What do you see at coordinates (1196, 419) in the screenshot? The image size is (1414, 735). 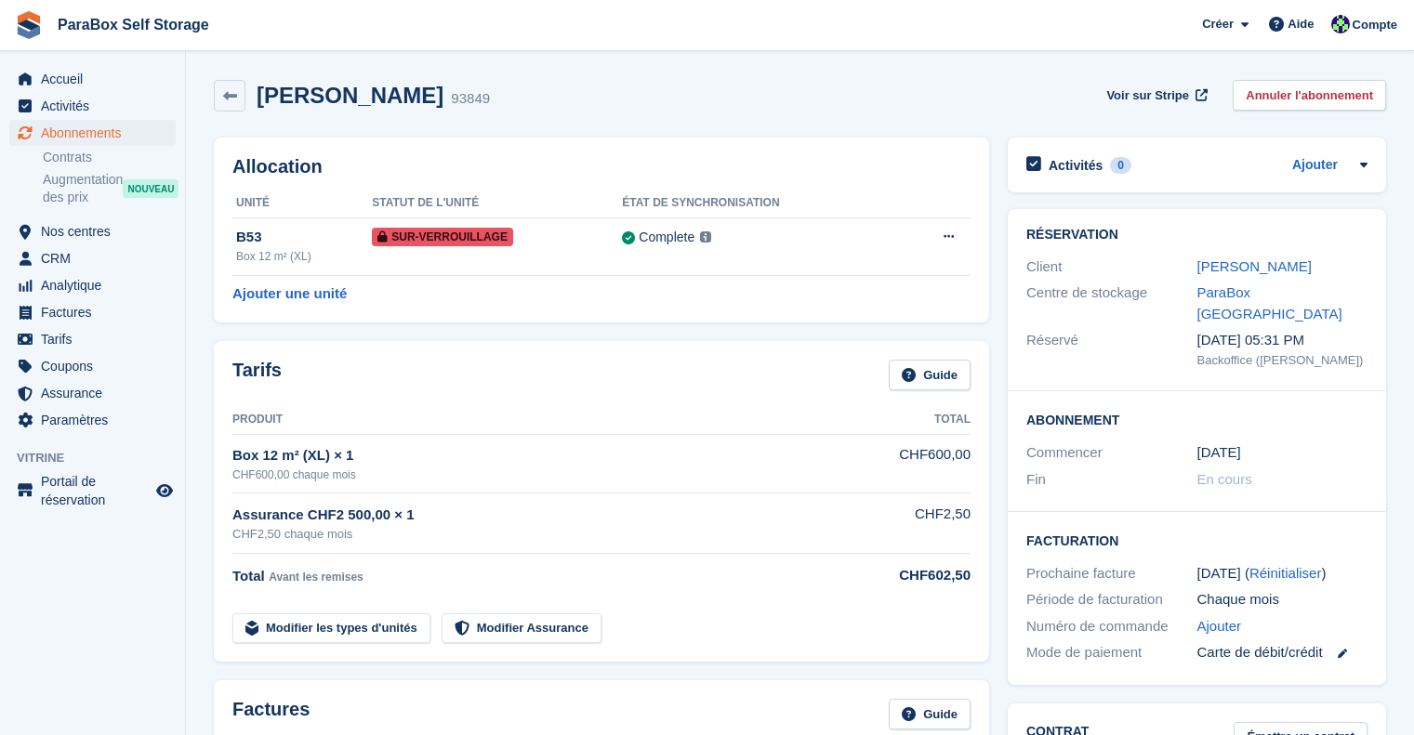 I see `h2: Abonnement` at bounding box center [1196, 419].